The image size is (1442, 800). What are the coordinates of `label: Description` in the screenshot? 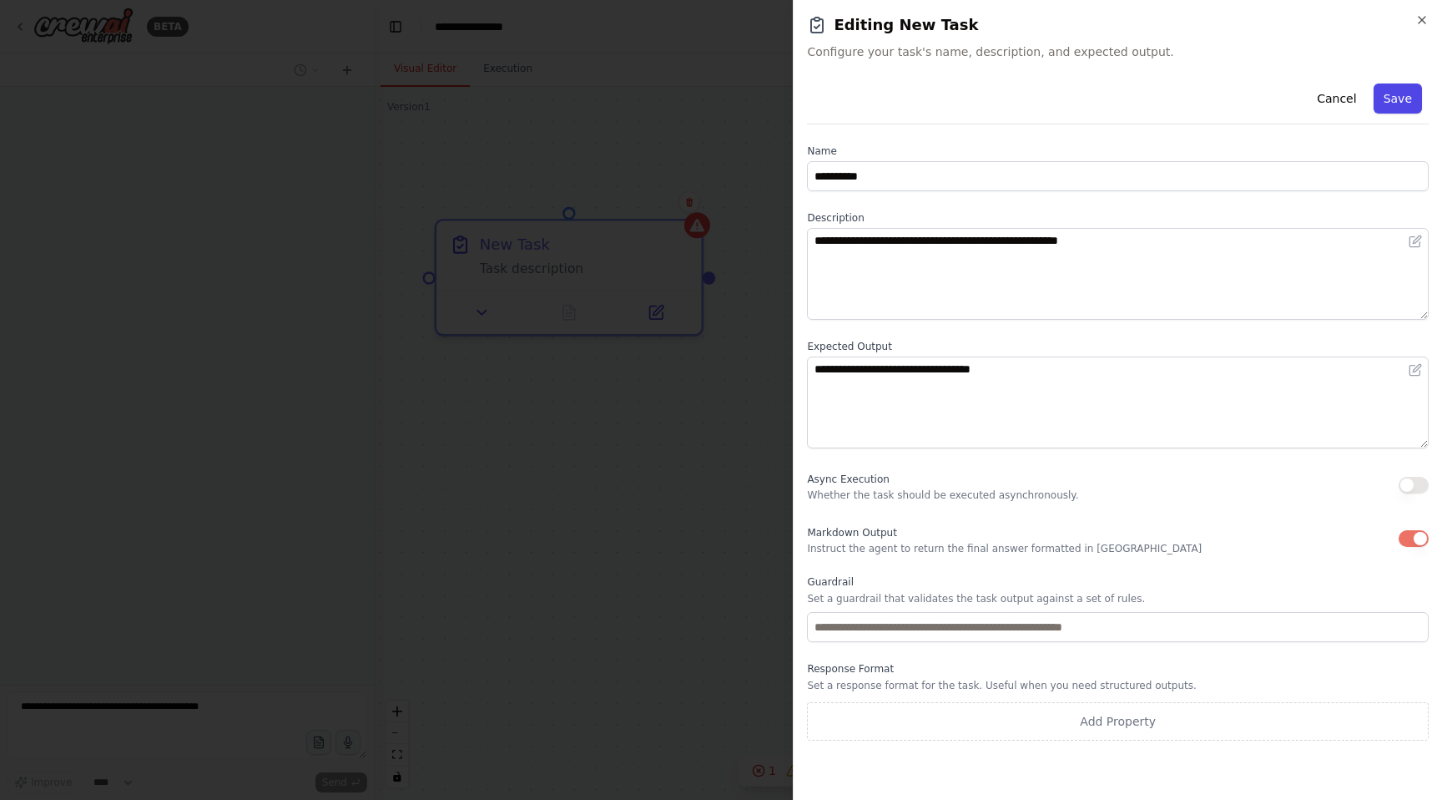 It's located at (1118, 218).